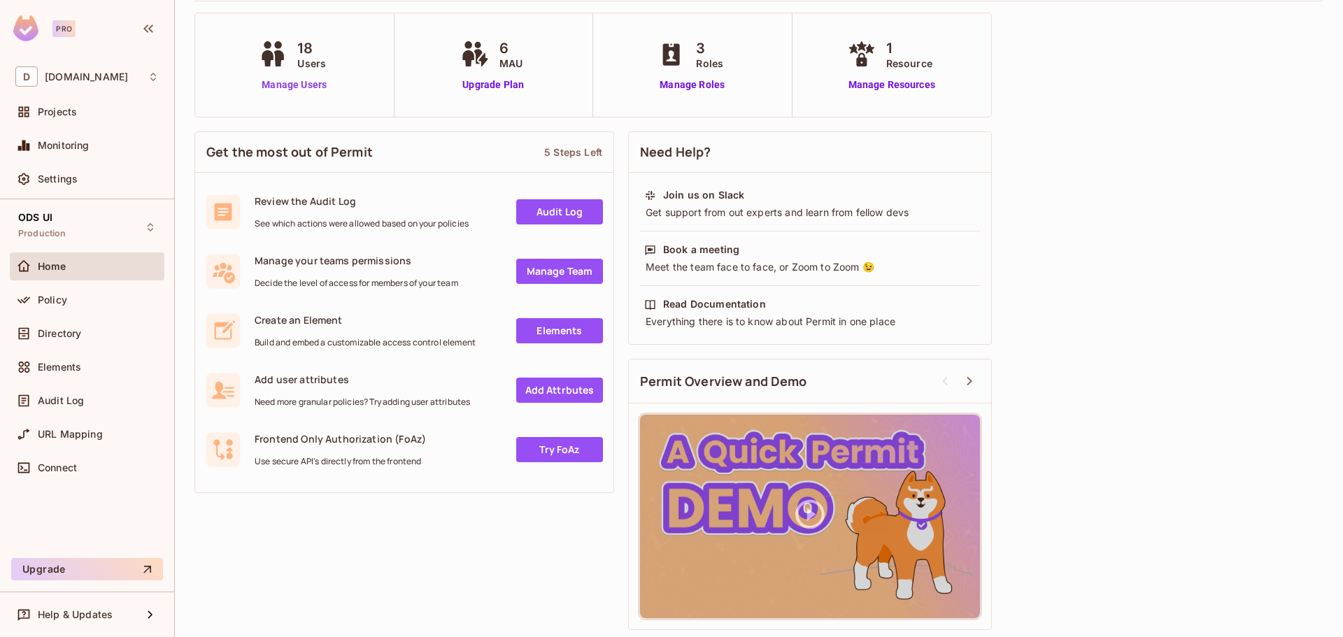 The height and width of the screenshot is (637, 1343). What do you see at coordinates (75, 615) in the screenshot?
I see `span: Help & Updates` at bounding box center [75, 615].